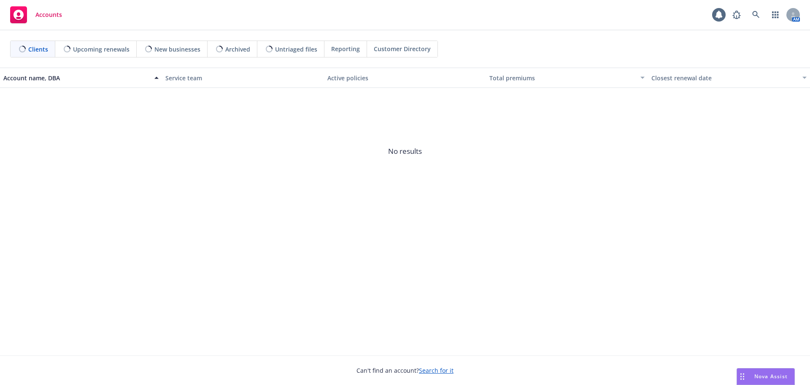  Describe the element at coordinates (766, 376) in the screenshot. I see `button: Nova Assist` at that location.